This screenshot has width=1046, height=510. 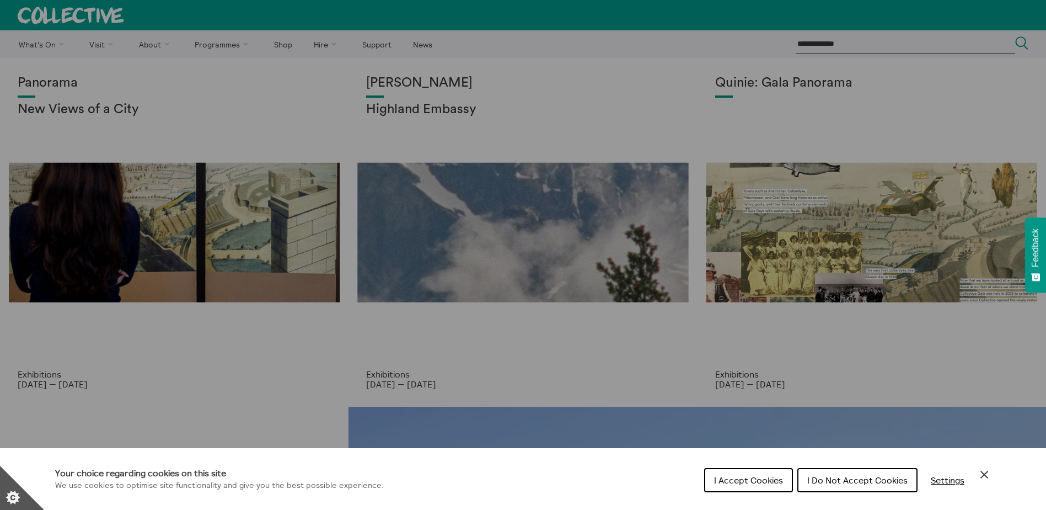 I want to click on button: I Do Not Accept Cookies, so click(x=858, y=480).